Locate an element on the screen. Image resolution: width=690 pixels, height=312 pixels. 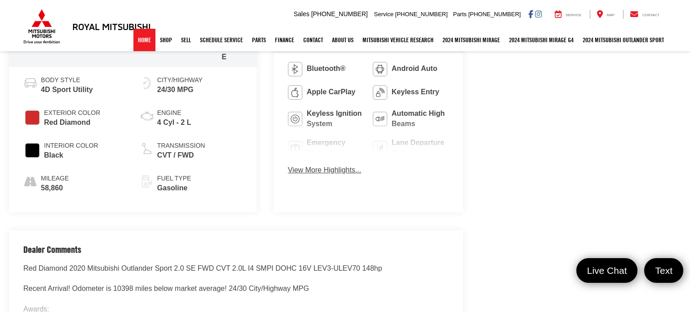
img: Keyless Entry is located at coordinates (380, 92).